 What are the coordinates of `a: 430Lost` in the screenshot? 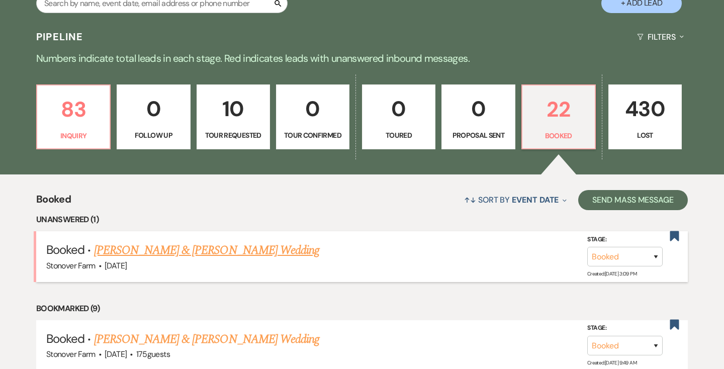 It's located at (645, 117).